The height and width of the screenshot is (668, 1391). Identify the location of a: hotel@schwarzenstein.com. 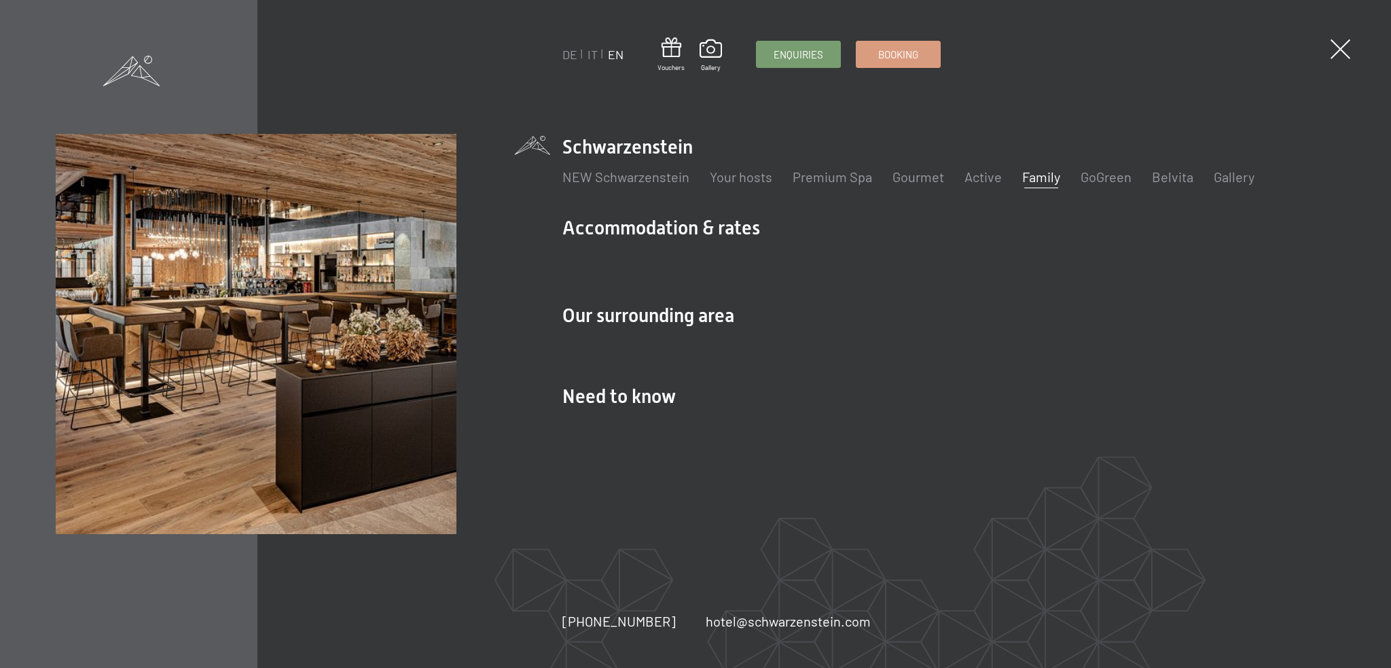
(788, 621).